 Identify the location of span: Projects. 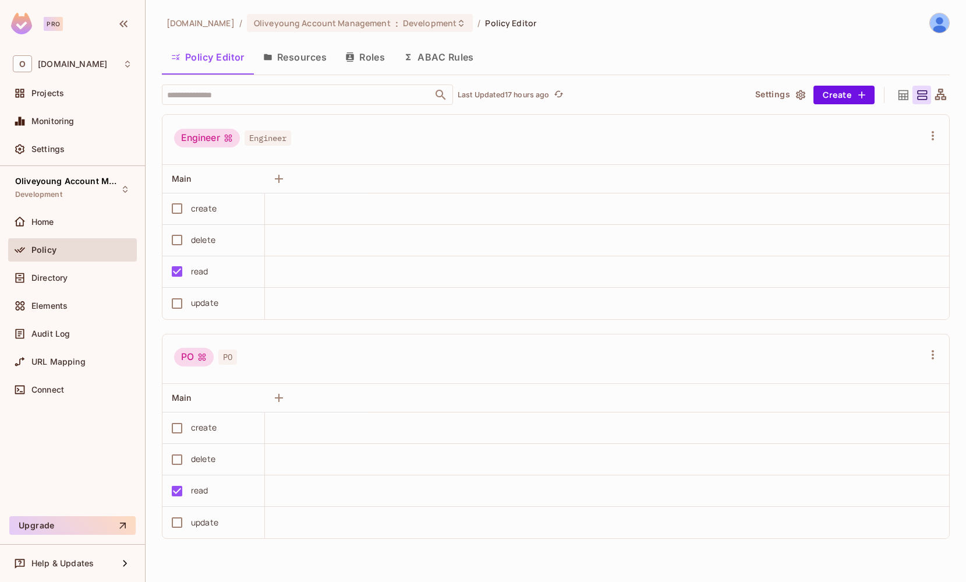
(48, 93).